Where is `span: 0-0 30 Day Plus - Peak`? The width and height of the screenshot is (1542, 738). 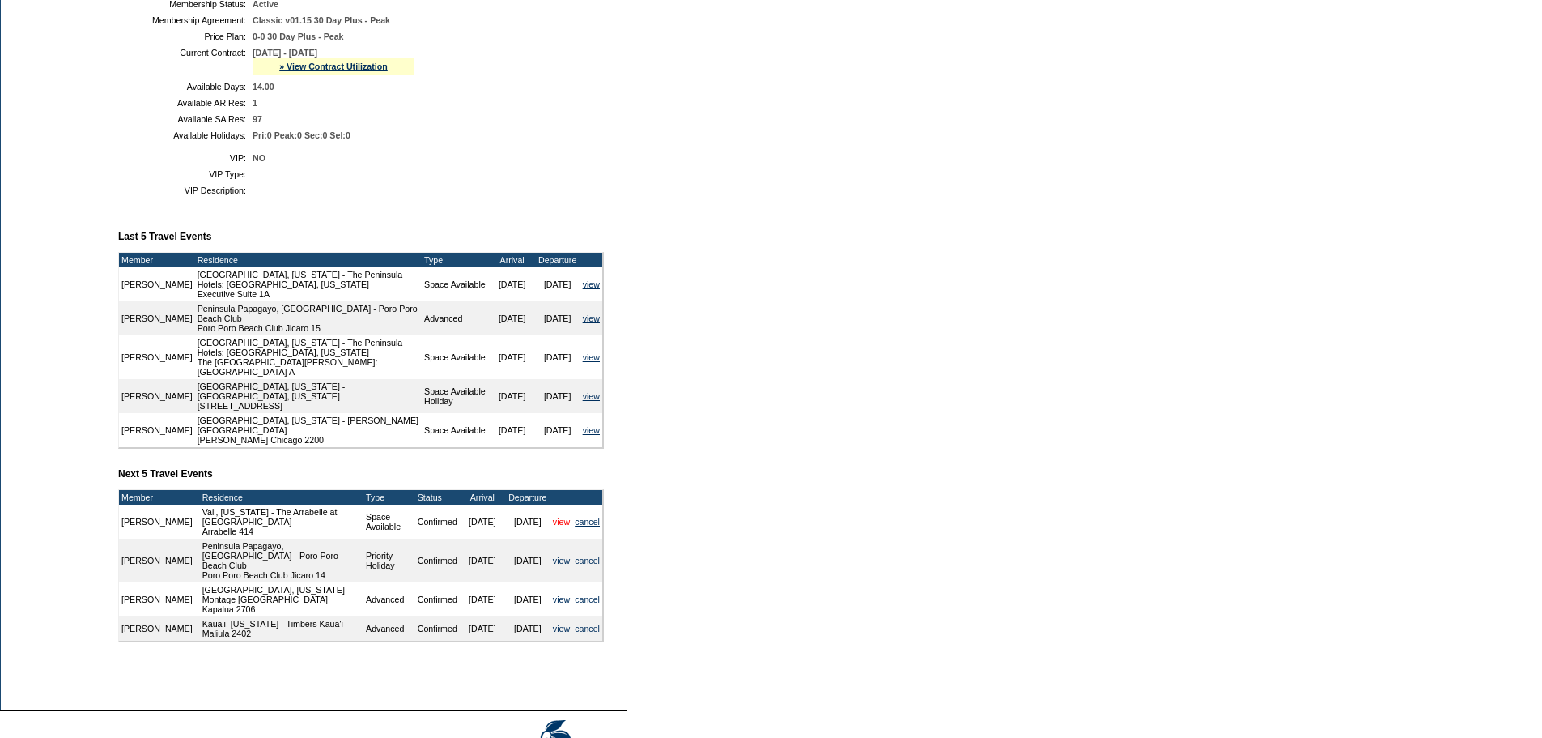
span: 0-0 30 Day Plus - Peak is located at coordinates (298, 36).